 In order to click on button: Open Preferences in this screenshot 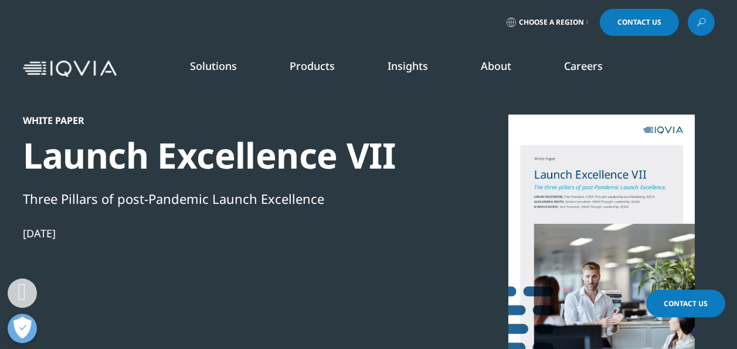, I will do `click(22, 328)`.